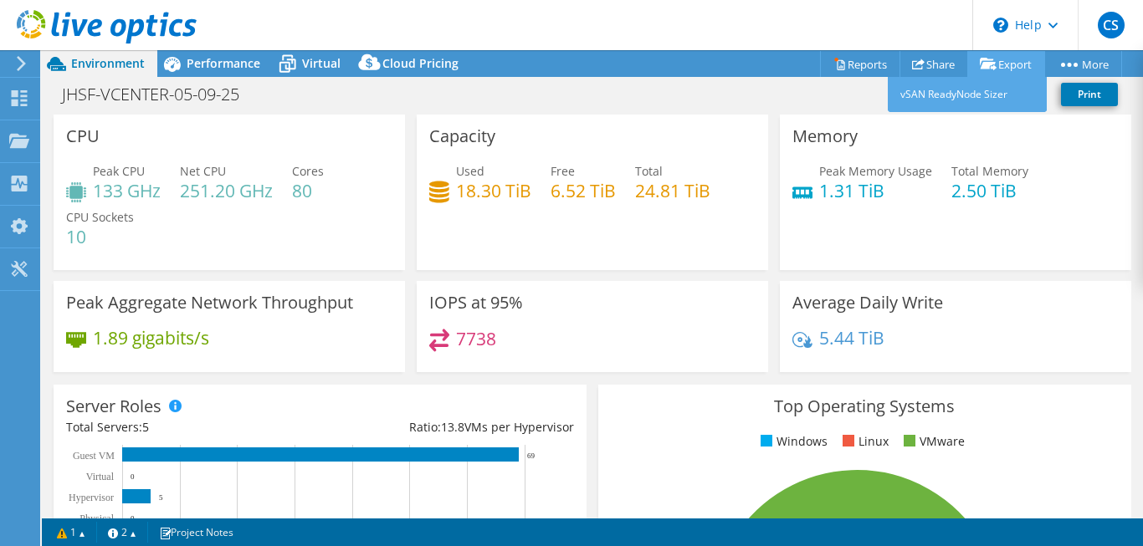  I want to click on span: CPU Sockets, so click(100, 217).